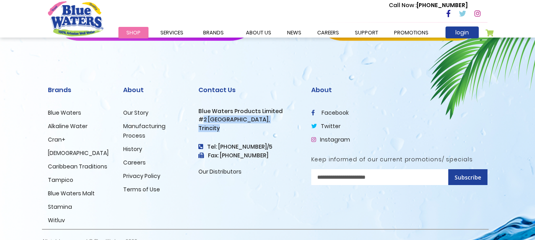 The width and height of the screenshot is (535, 240). Describe the element at coordinates (248, 111) in the screenshot. I see `h3: Blue Waters Products Limited` at that location.